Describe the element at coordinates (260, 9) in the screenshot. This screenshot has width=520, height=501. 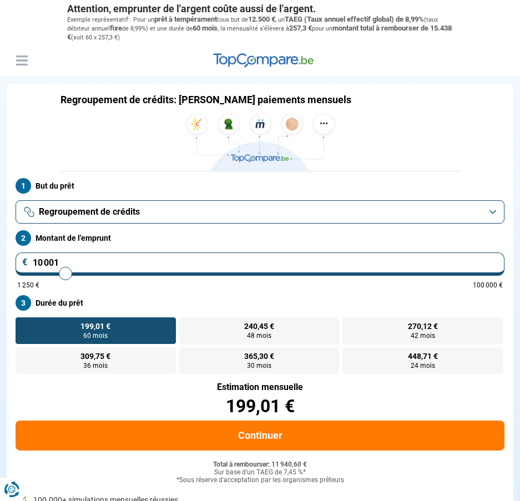
I see `p: Attention, emprunter de l'argent coûte aussi de l'argent.` at that location.